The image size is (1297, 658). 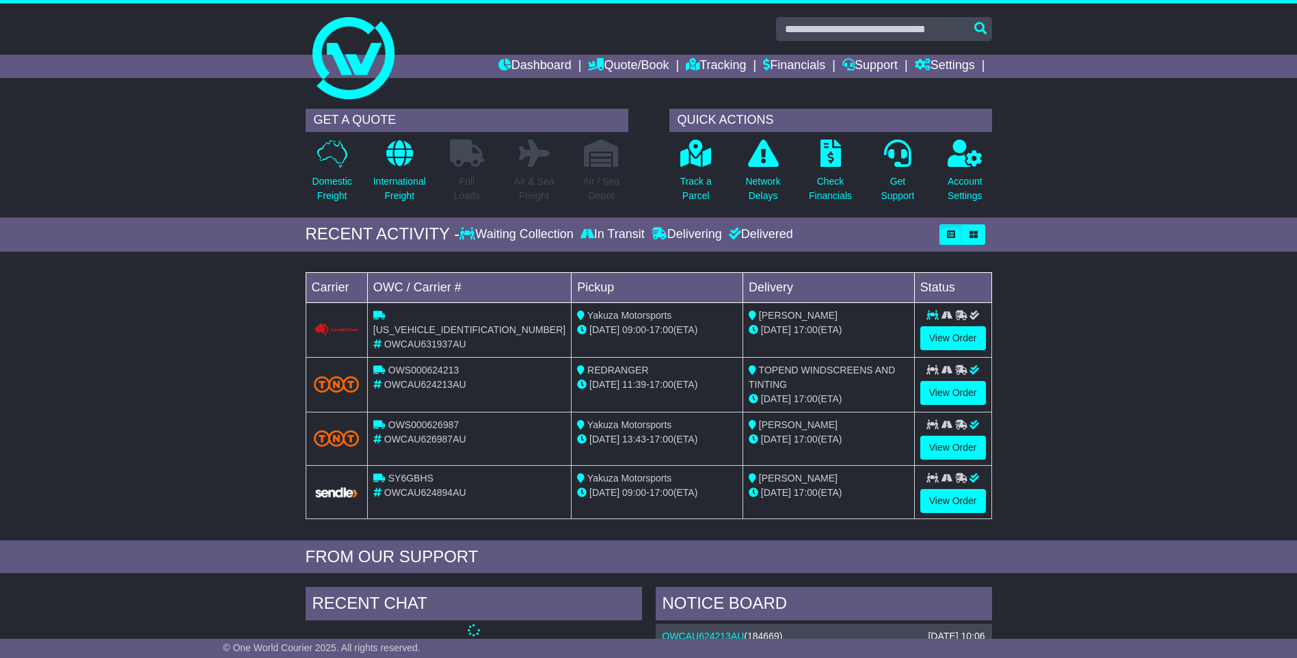 What do you see at coordinates (965, 189) in the screenshot?
I see `p: Account Settings` at bounding box center [965, 189].